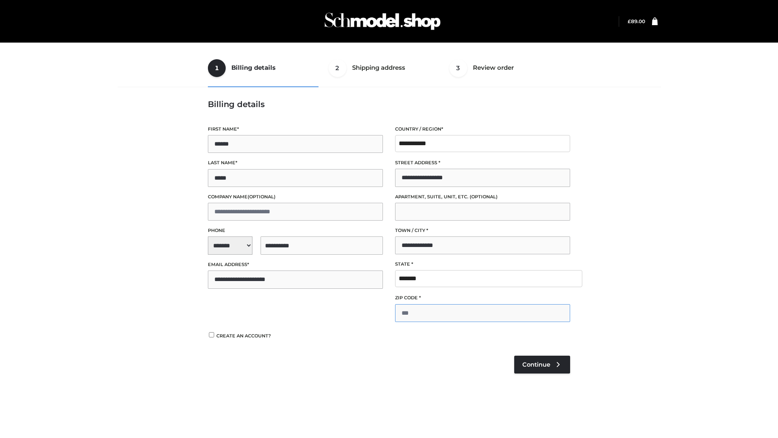  What do you see at coordinates (483, 129) in the screenshot?
I see `label: Country / Region` at bounding box center [483, 129].